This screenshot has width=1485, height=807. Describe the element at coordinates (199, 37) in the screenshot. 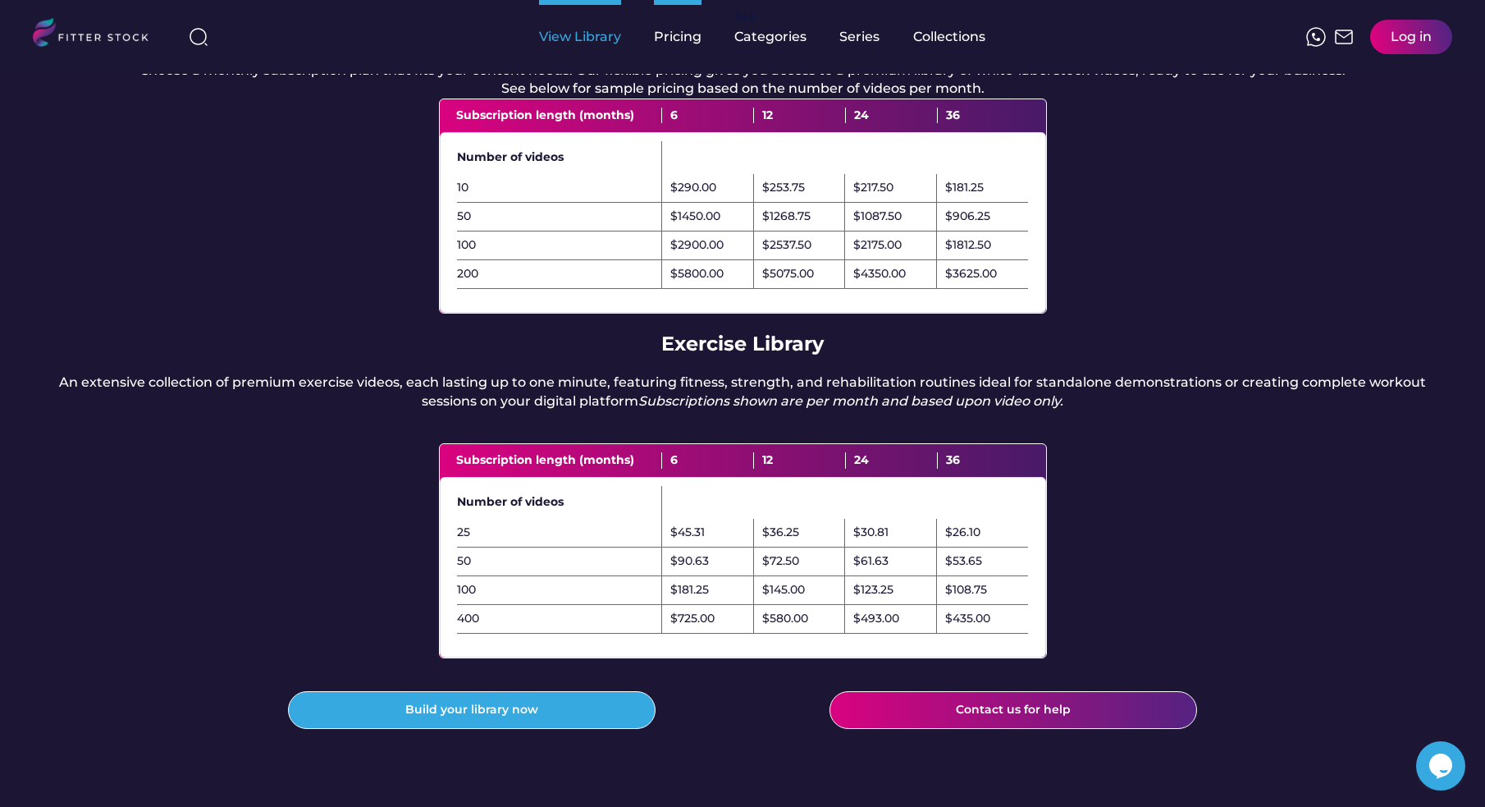

I see `img: search-normal%203.svg` at that location.